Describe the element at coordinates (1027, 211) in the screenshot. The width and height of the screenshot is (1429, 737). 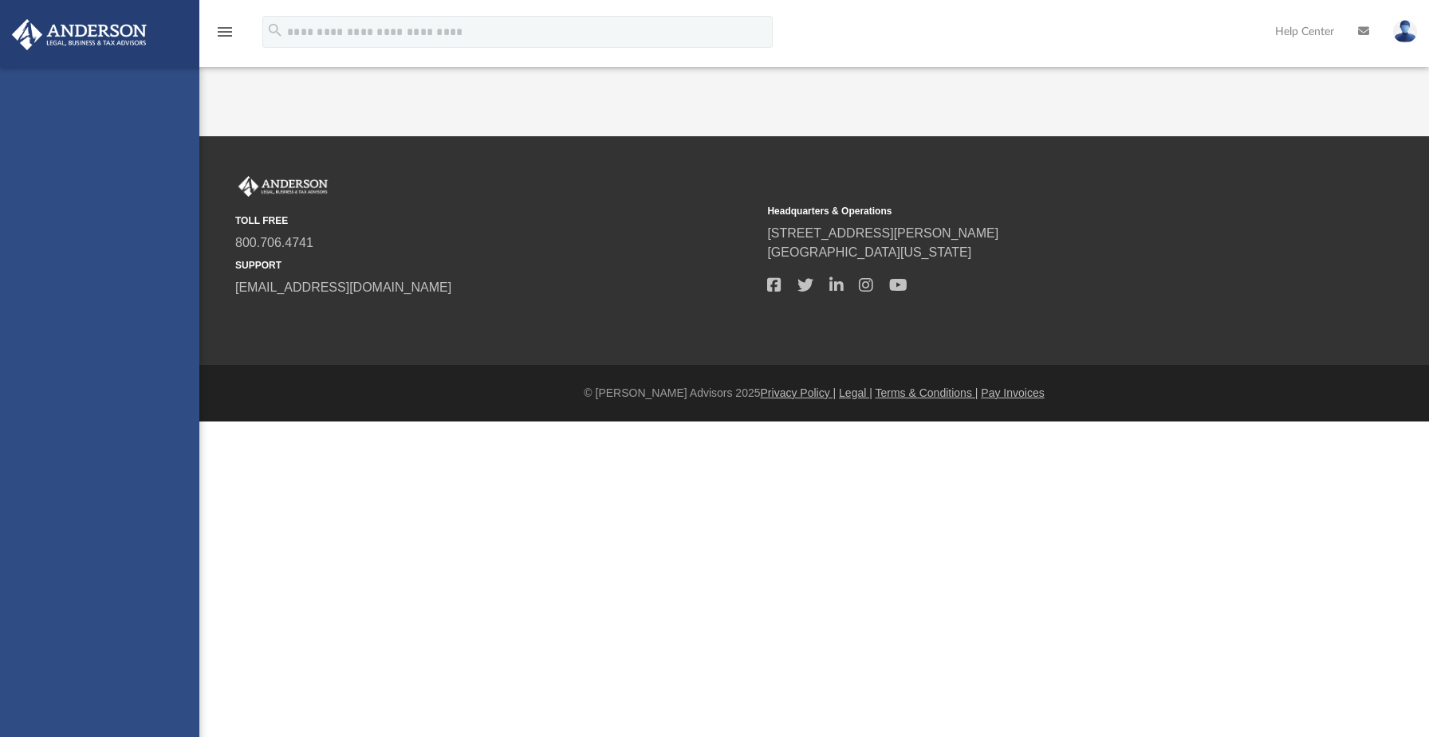
I see `small: Headquarters & Operations` at that location.